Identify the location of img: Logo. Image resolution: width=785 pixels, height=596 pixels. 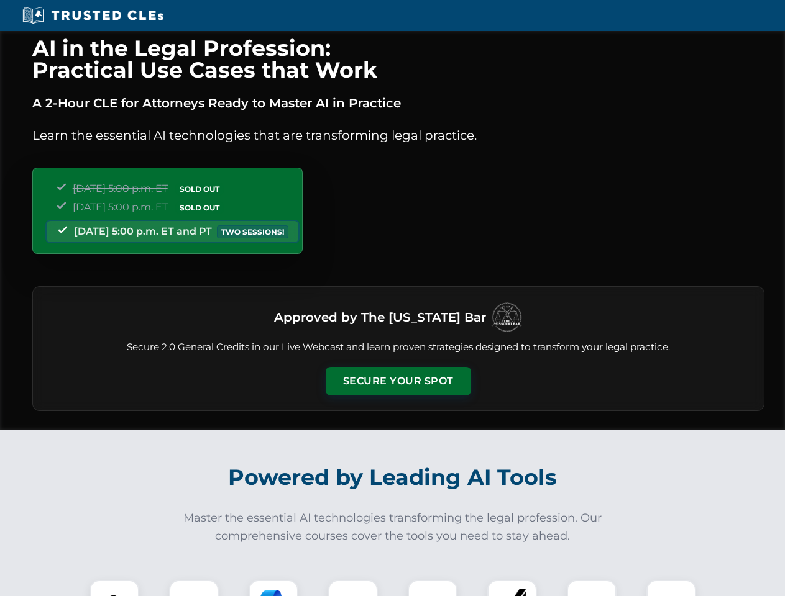
(506, 317).